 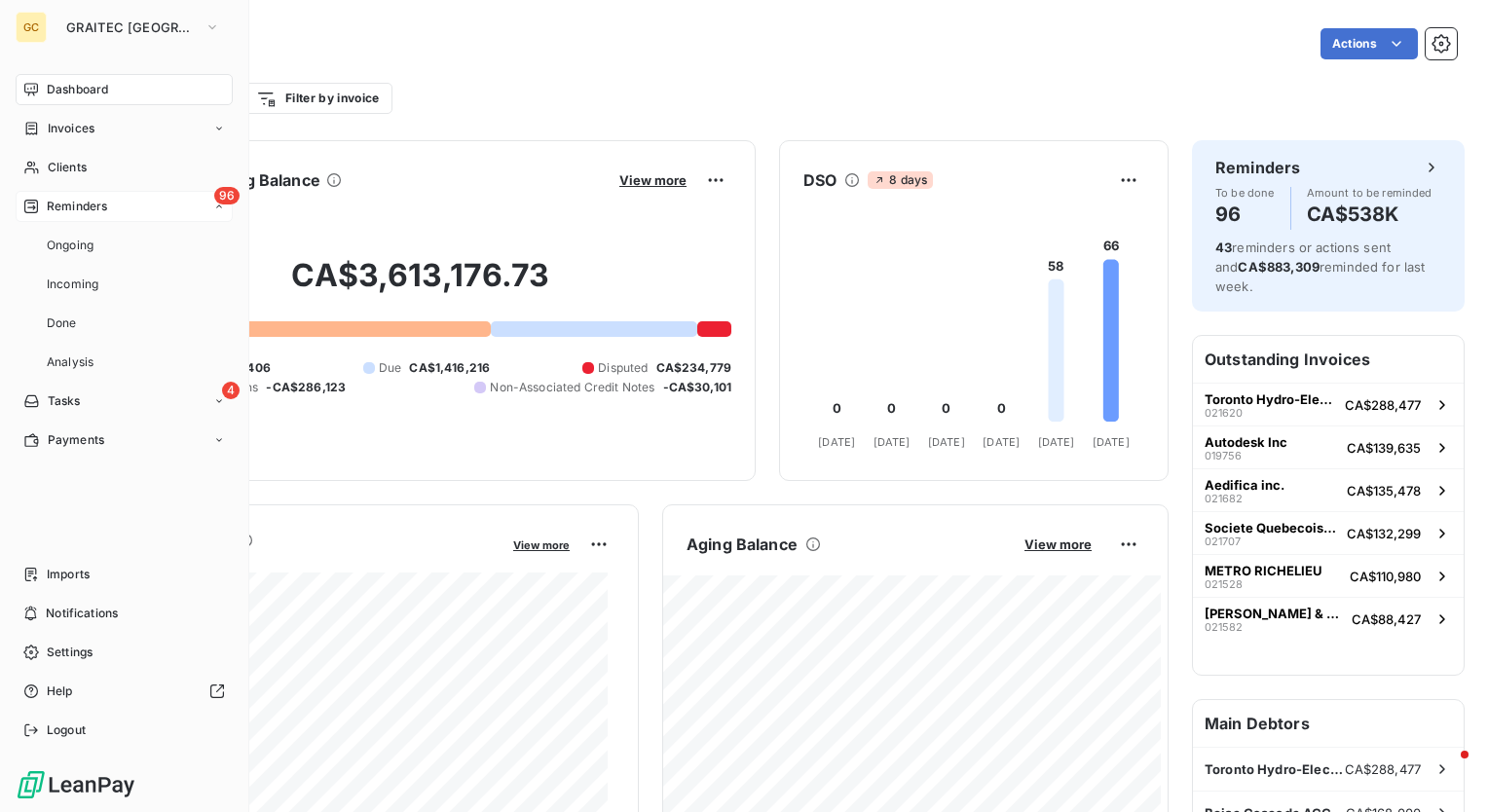 I want to click on span: 8 days, so click(x=900, y=180).